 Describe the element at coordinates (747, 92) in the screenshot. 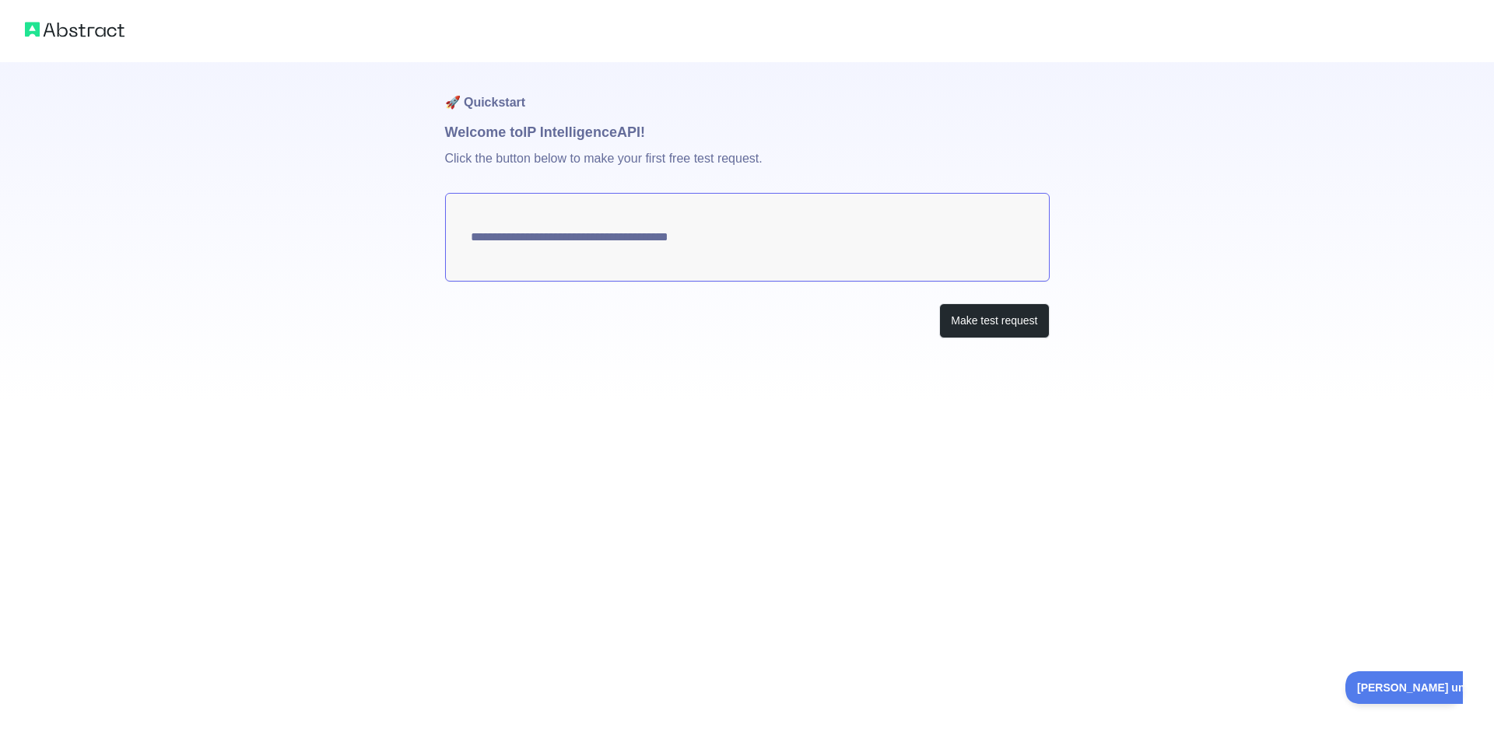

I see `h1: 🚀 Quickstart` at that location.